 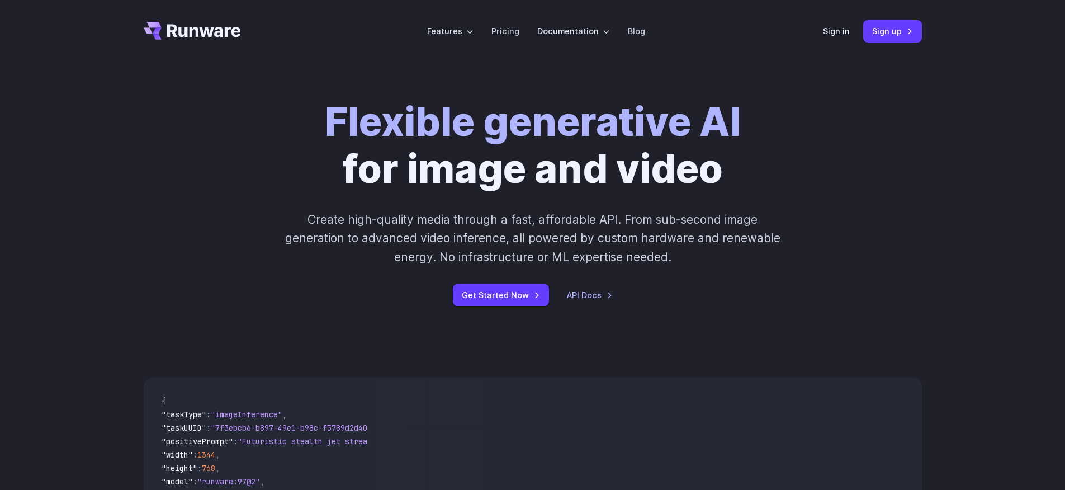 I want to click on span: "height", so click(x=179, y=468).